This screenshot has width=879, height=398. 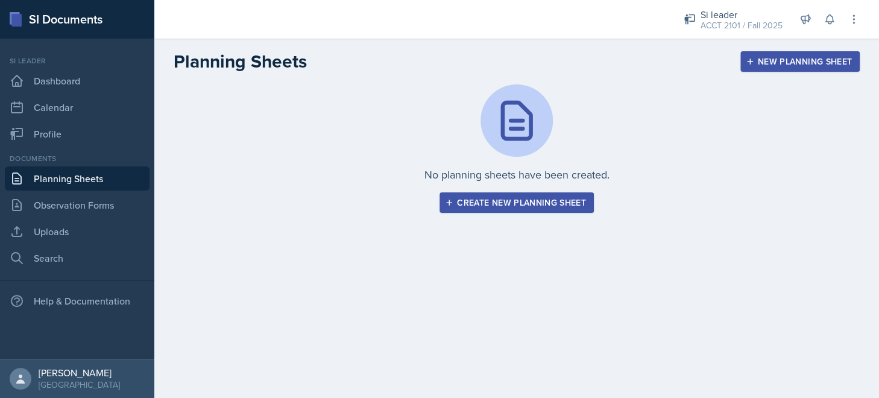 What do you see at coordinates (77, 134) in the screenshot?
I see `a: Profile` at bounding box center [77, 134].